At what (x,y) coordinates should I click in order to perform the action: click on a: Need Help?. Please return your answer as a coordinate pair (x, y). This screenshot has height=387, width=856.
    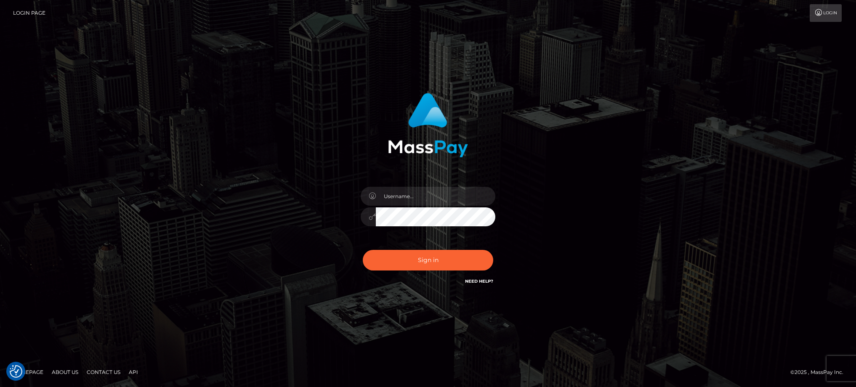
    Looking at the image, I should click on (479, 281).